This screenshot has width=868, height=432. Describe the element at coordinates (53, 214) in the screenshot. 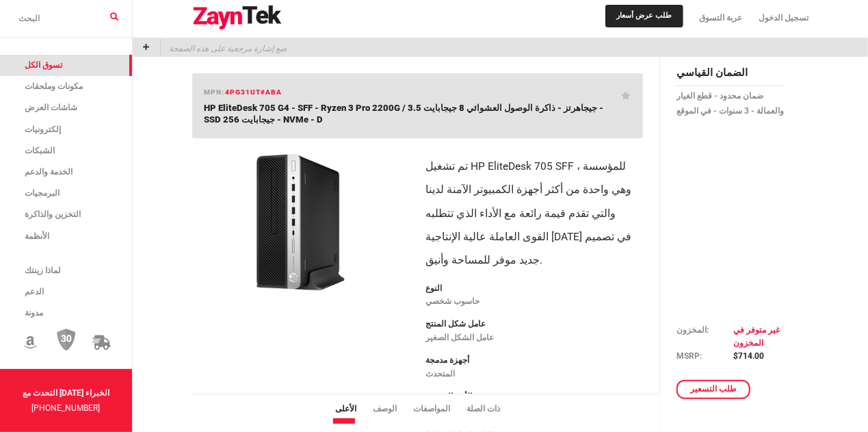

I see `span: التخزين والذاكرة` at that location.